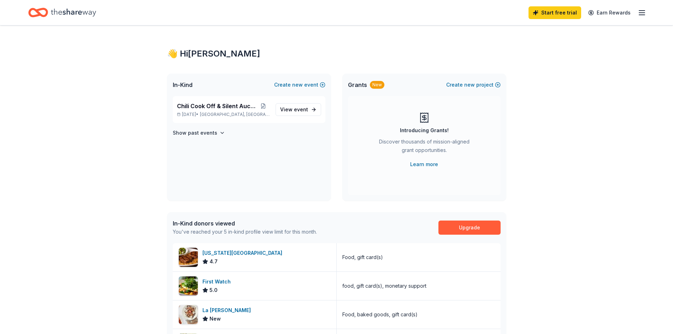  Describe the element at coordinates (183, 85) in the screenshot. I see `span: In-Kind` at that location.